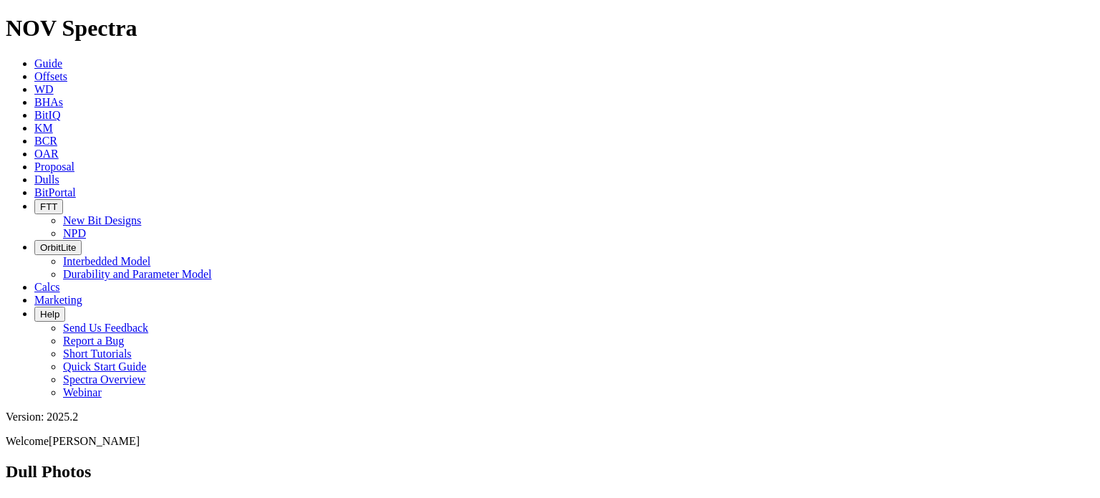  Describe the element at coordinates (82, 392) in the screenshot. I see `a: Webinar` at that location.